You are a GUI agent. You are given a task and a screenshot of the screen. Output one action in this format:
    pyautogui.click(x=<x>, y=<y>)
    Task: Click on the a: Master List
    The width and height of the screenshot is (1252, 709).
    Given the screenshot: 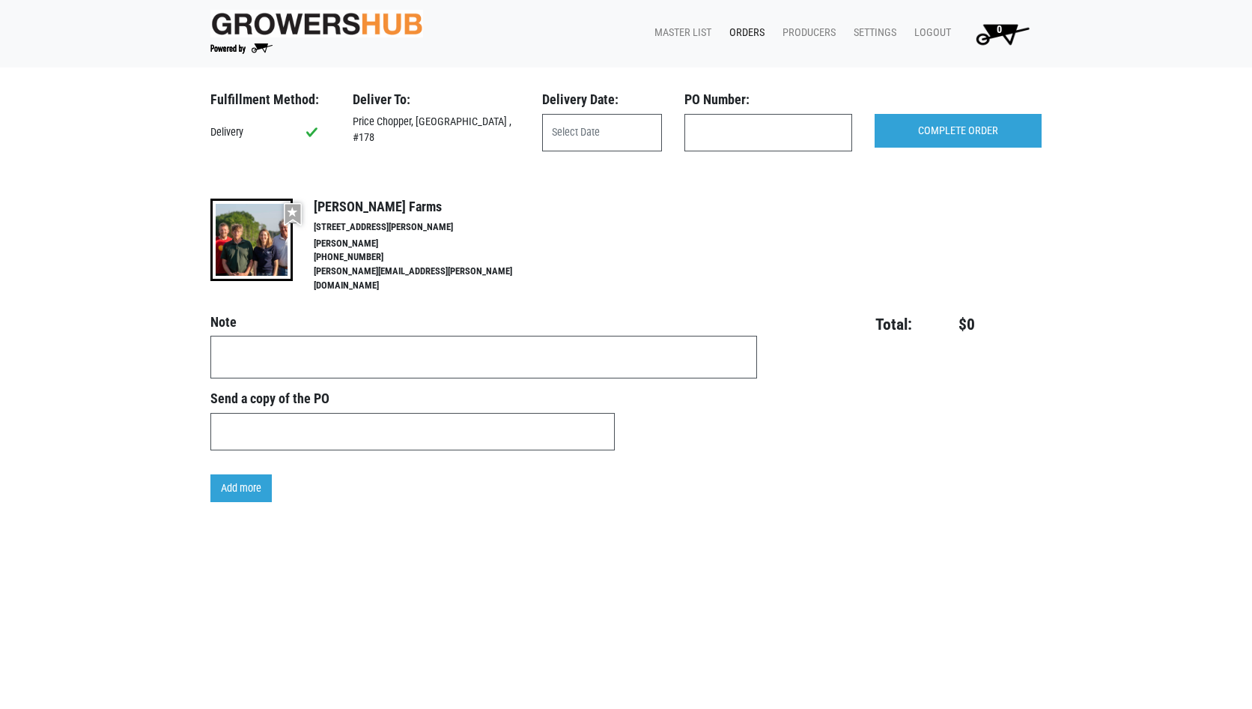 What is the action you would take?
    pyautogui.click(x=680, y=33)
    